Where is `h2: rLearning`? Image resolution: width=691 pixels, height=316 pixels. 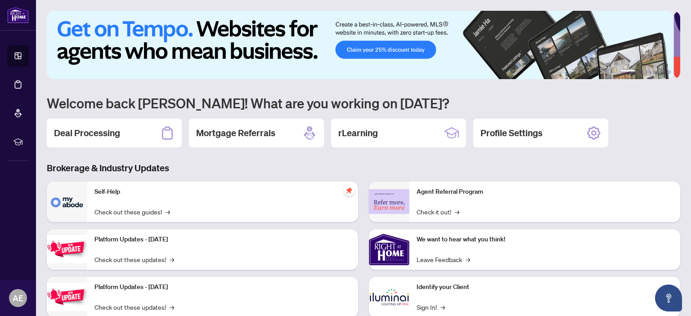
h2: rLearning is located at coordinates (358, 133).